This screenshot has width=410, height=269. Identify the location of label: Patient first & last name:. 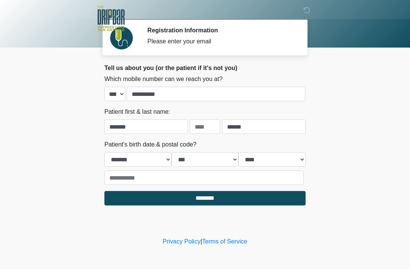
(137, 112).